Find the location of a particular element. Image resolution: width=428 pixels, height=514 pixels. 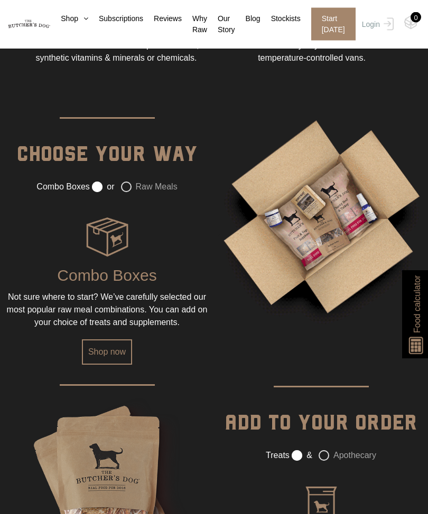

label: Treats is located at coordinates (277, 456).